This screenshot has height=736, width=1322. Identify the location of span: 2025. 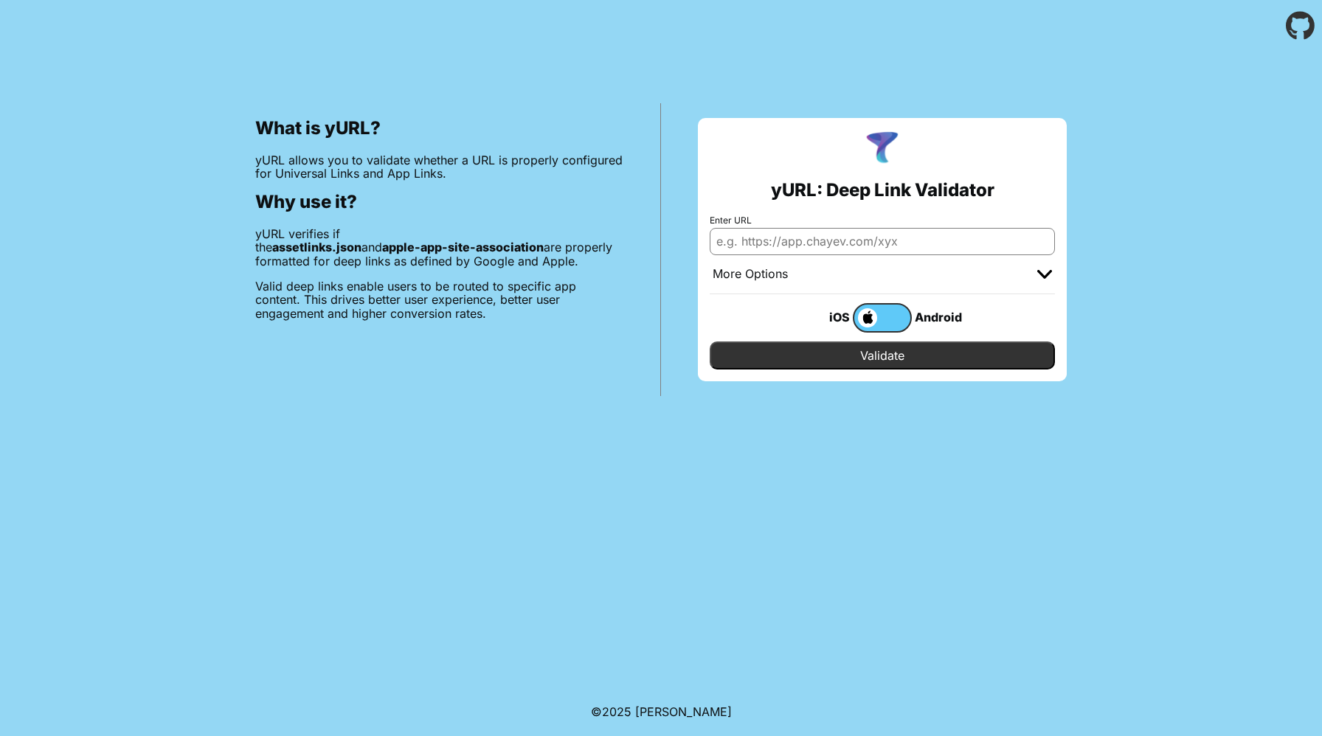
(617, 712).